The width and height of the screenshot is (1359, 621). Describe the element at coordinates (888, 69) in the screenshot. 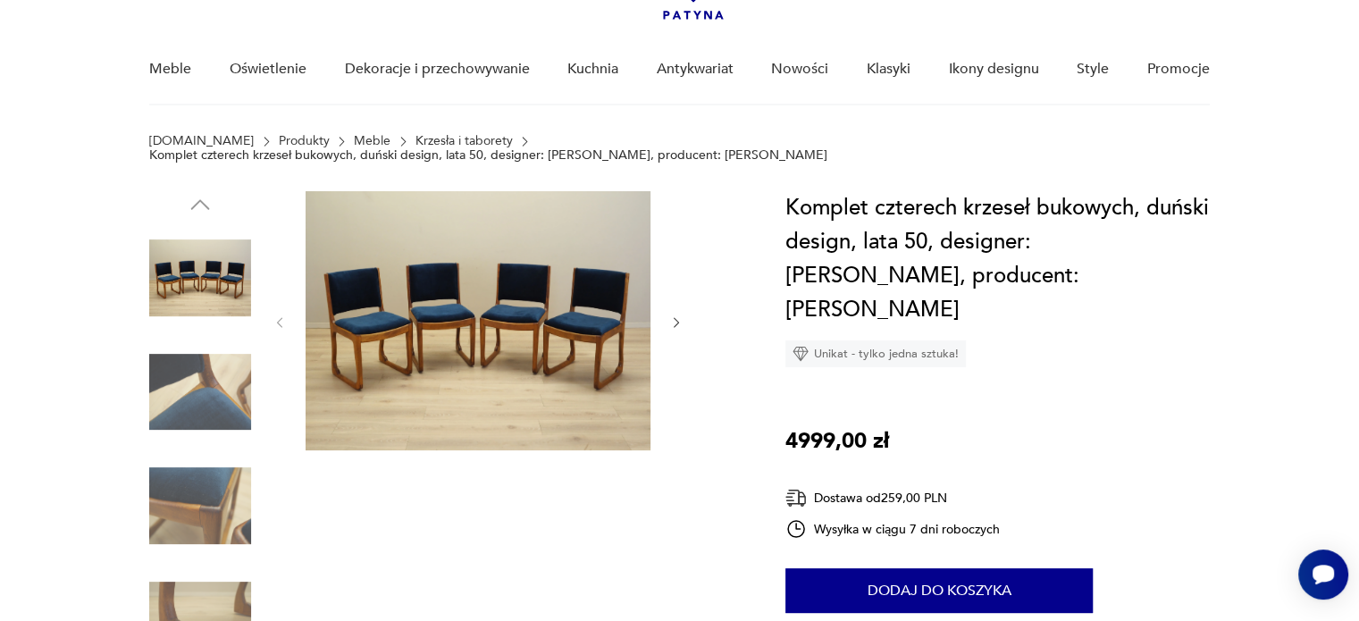

I see `a: Klasyki` at that location.